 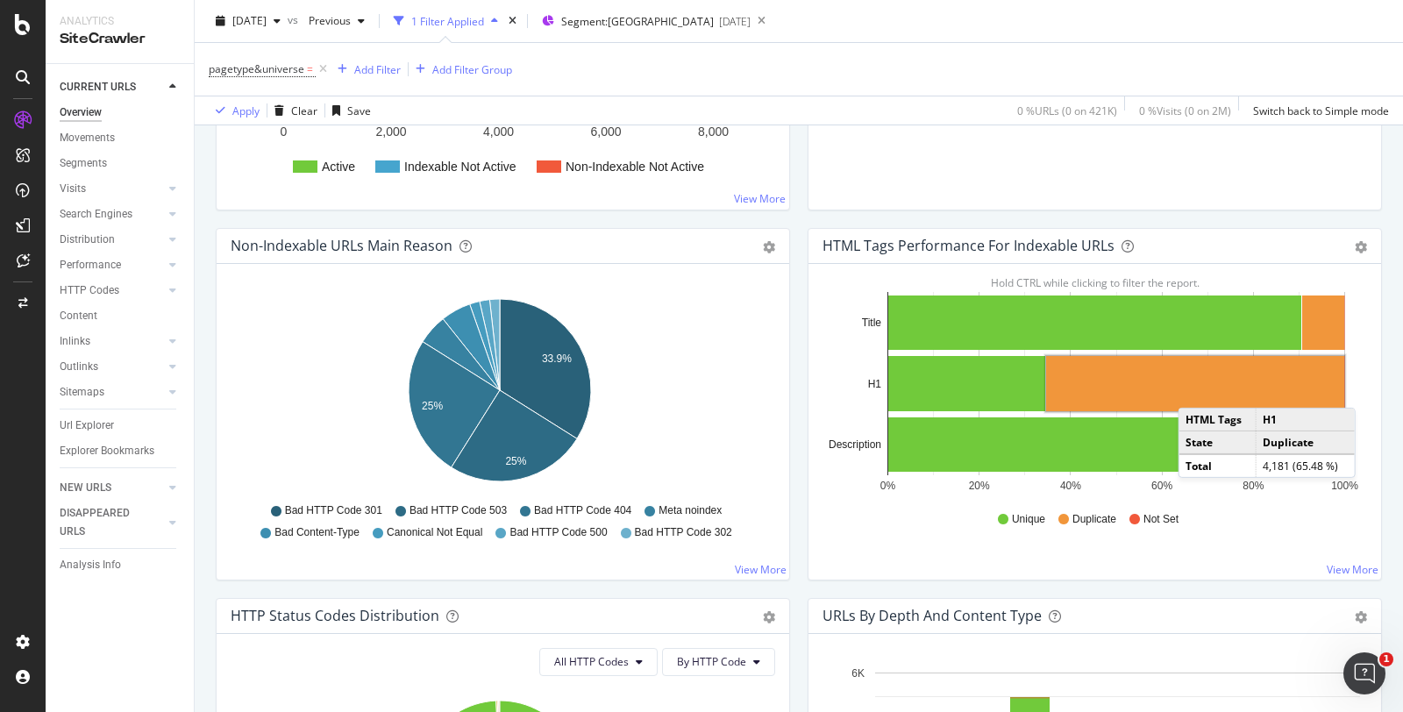 I want to click on div: A chart., so click(x=500, y=394).